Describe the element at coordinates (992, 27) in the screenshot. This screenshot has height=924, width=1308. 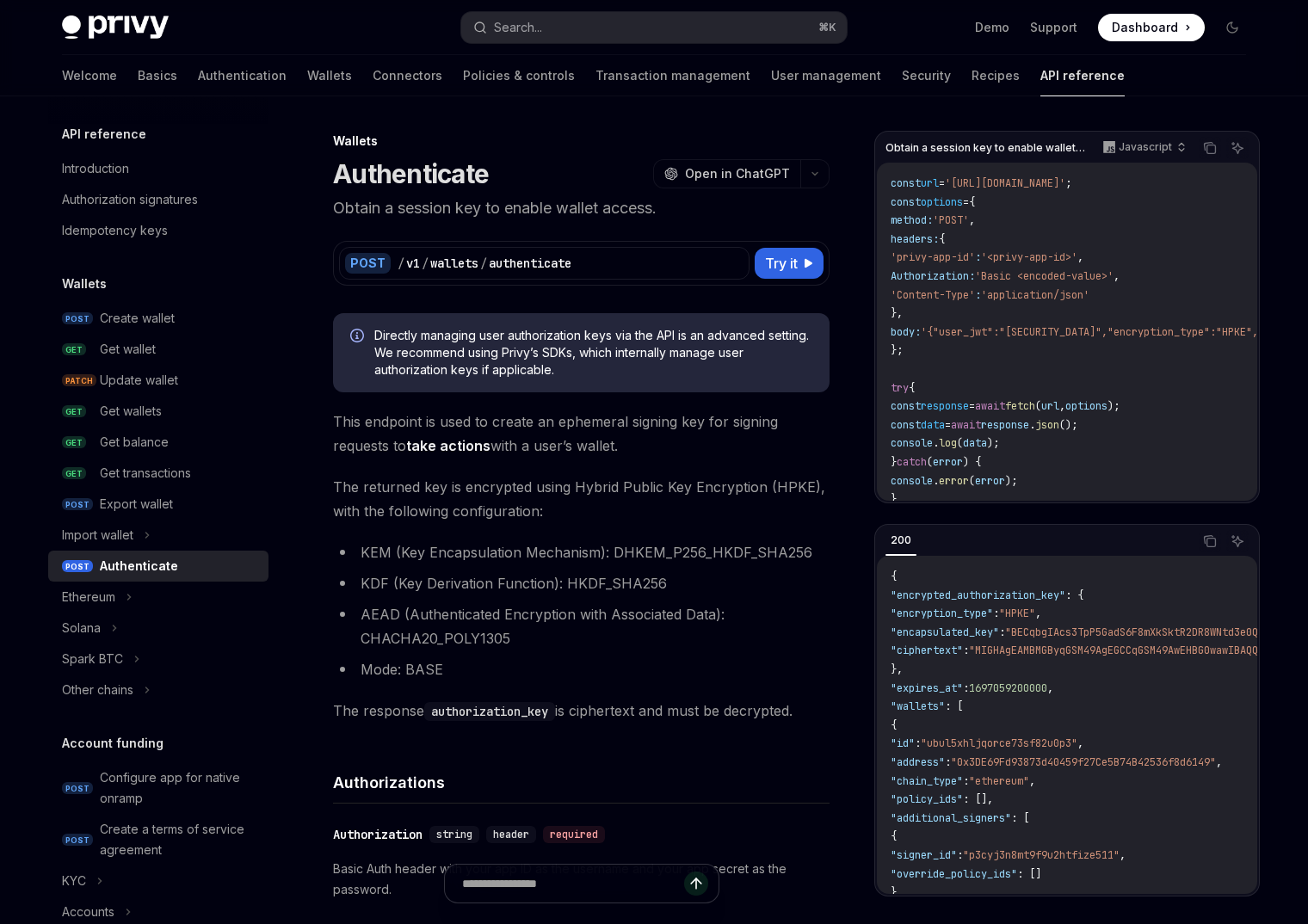
I see `a: Demo` at that location.